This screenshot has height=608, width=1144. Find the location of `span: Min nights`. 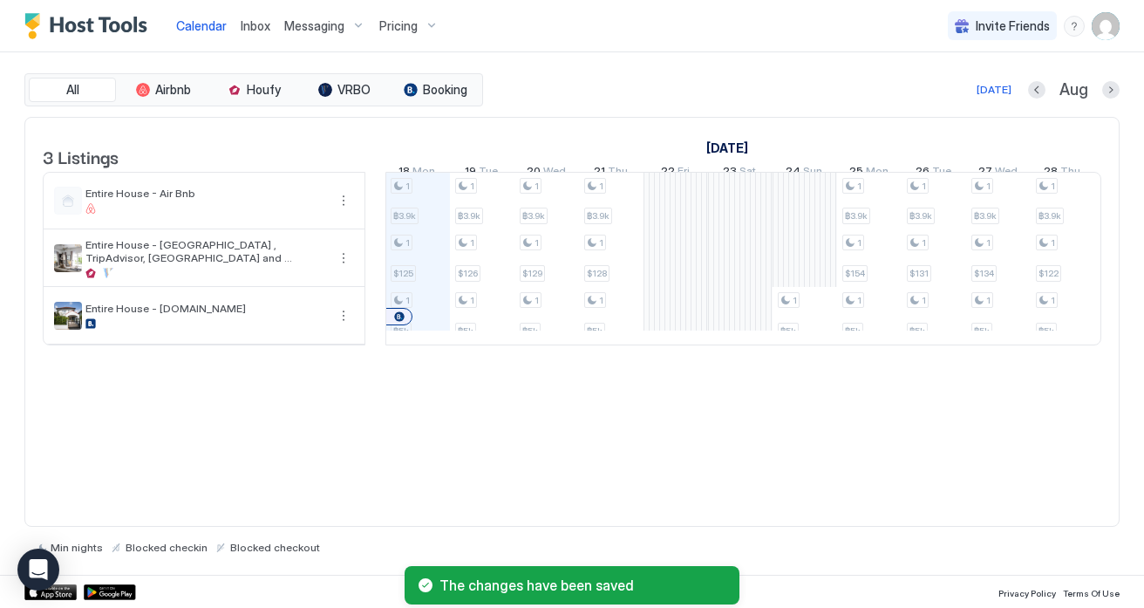

span: Min nights is located at coordinates (77, 547).